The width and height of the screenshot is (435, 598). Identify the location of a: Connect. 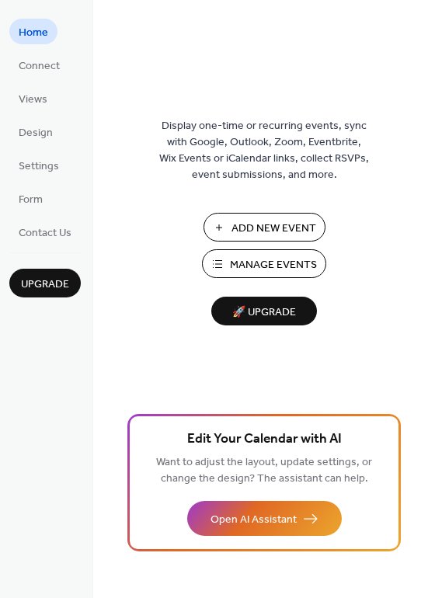
(39, 64).